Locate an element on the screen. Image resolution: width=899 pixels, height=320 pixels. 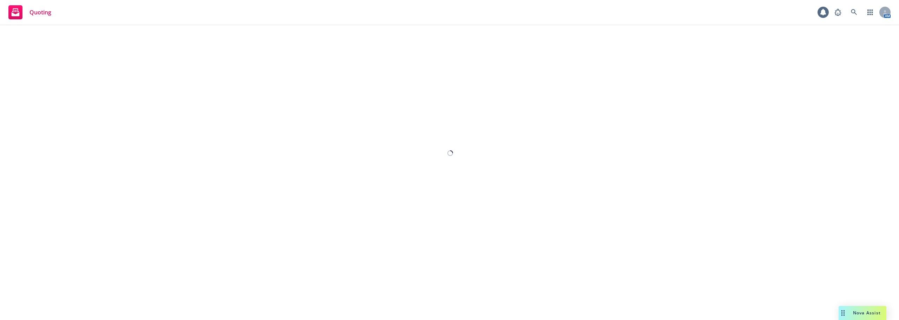
a: Report a Bug is located at coordinates (837, 12).